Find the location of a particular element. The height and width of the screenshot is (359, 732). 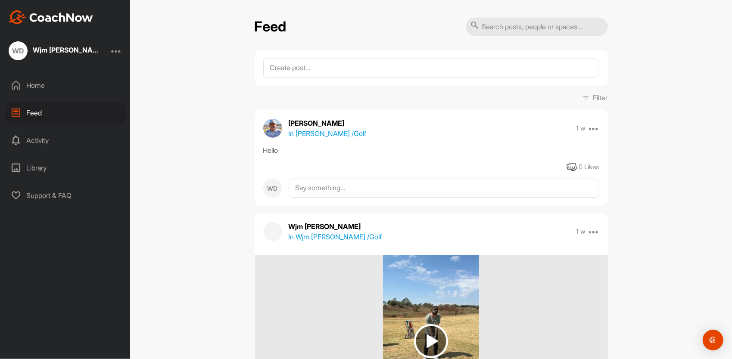

h2: Feed is located at coordinates (271, 27).